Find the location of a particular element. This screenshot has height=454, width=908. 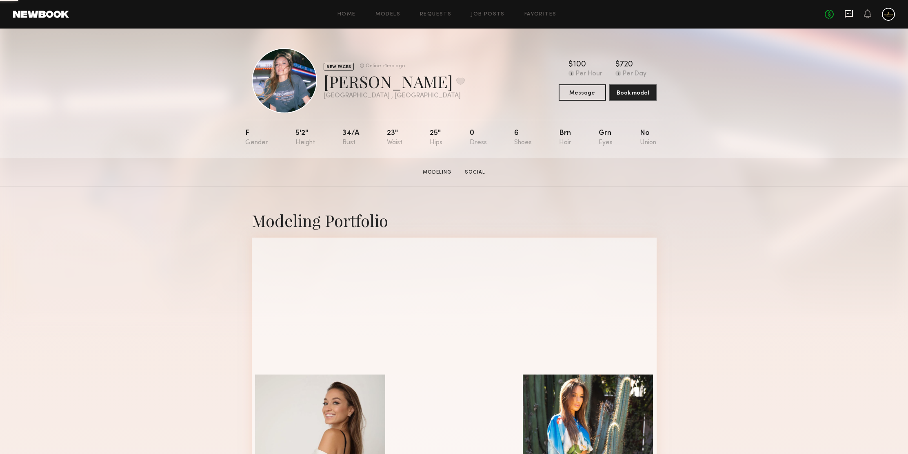

div: 720 is located at coordinates (626, 65).